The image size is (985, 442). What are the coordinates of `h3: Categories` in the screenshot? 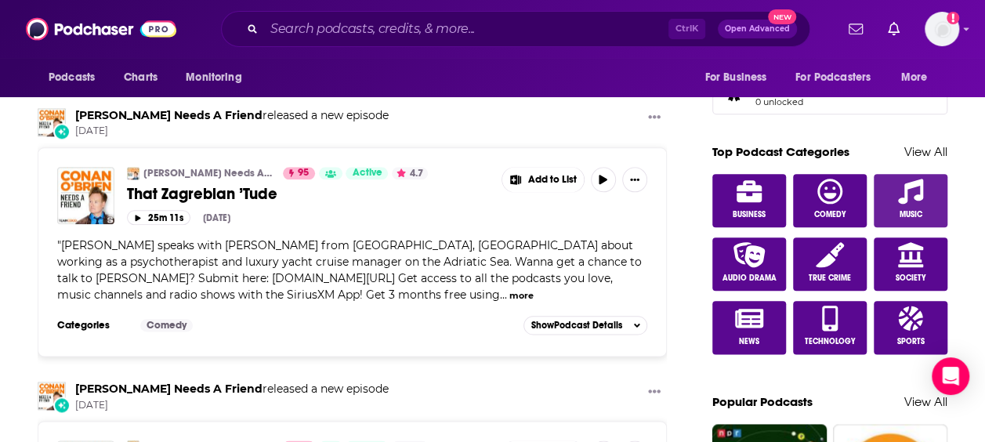 It's located at (92, 325).